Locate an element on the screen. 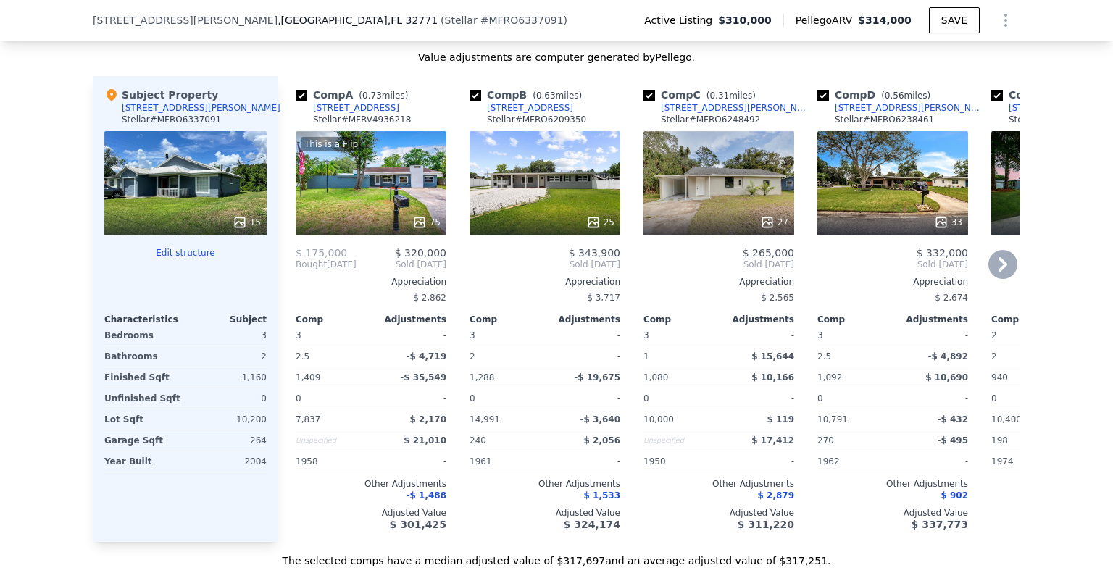  div: Stellar # MFRV4936218 is located at coordinates (362, 120).